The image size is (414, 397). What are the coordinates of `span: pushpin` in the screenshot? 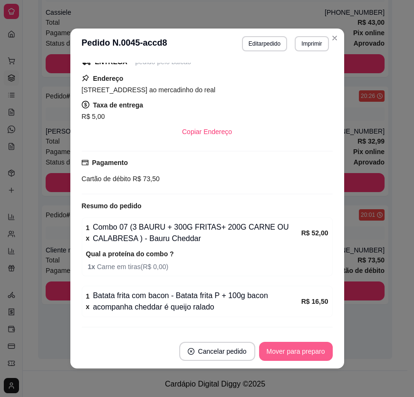 It's located at (85, 78).